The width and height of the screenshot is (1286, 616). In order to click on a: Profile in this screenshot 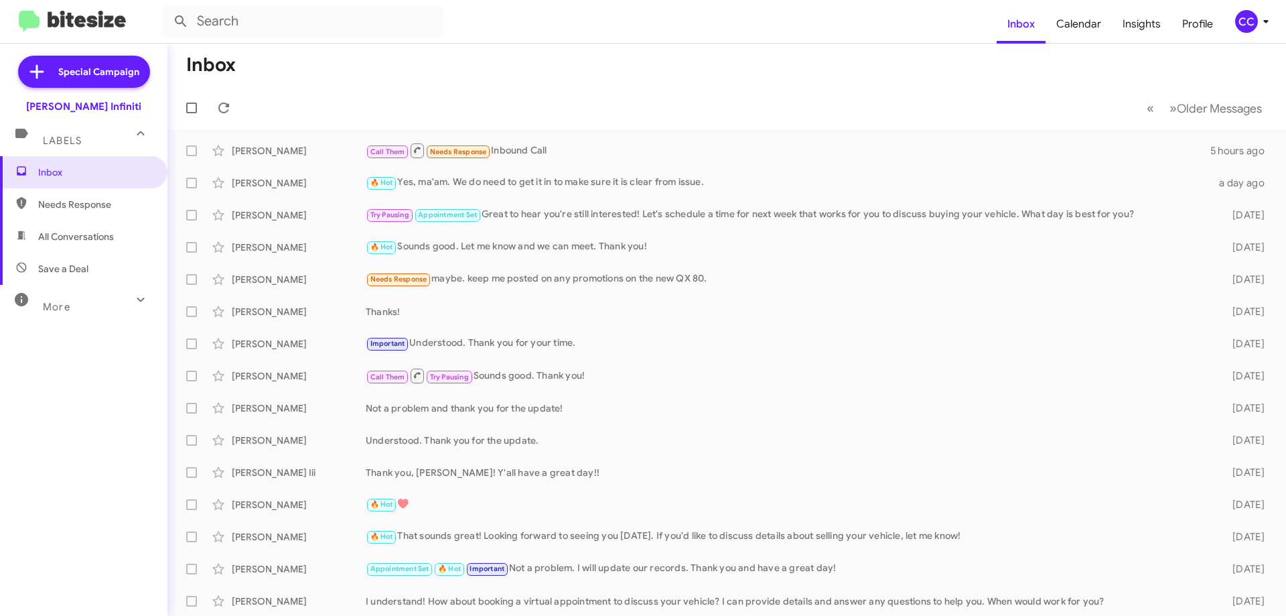, I will do `click(1198, 24)`.